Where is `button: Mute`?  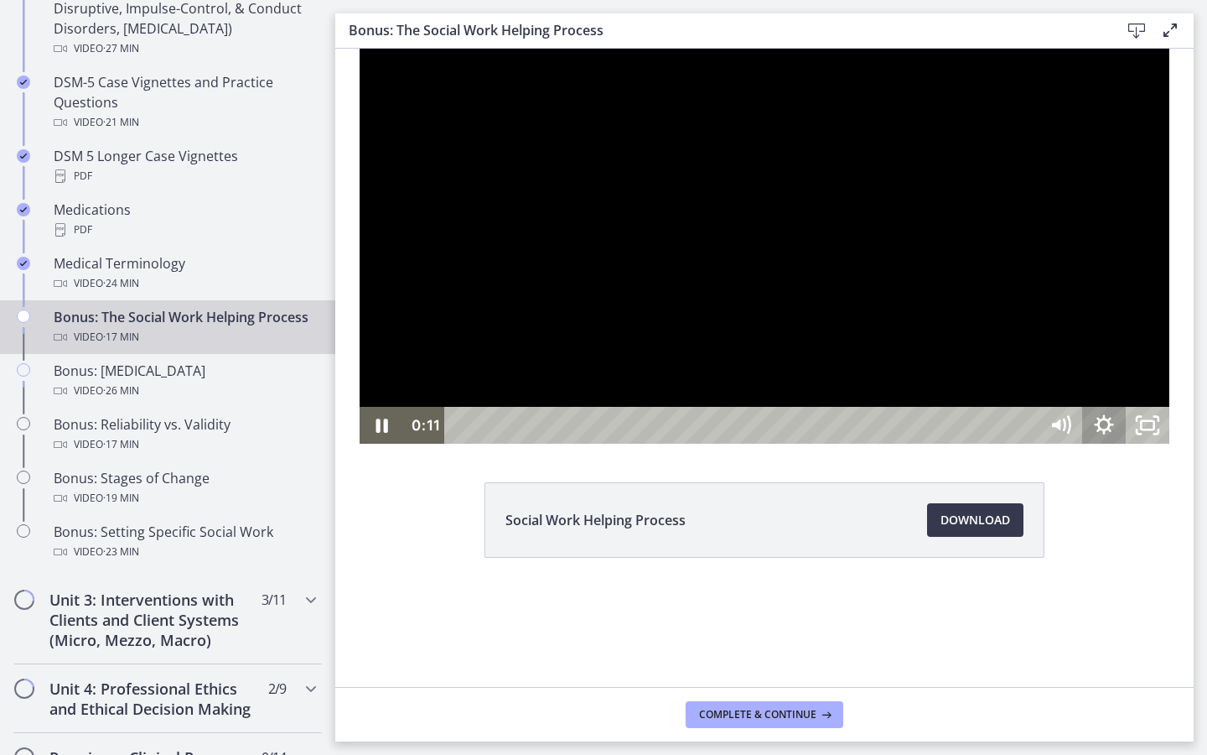 button: Mute is located at coordinates (725, 376).